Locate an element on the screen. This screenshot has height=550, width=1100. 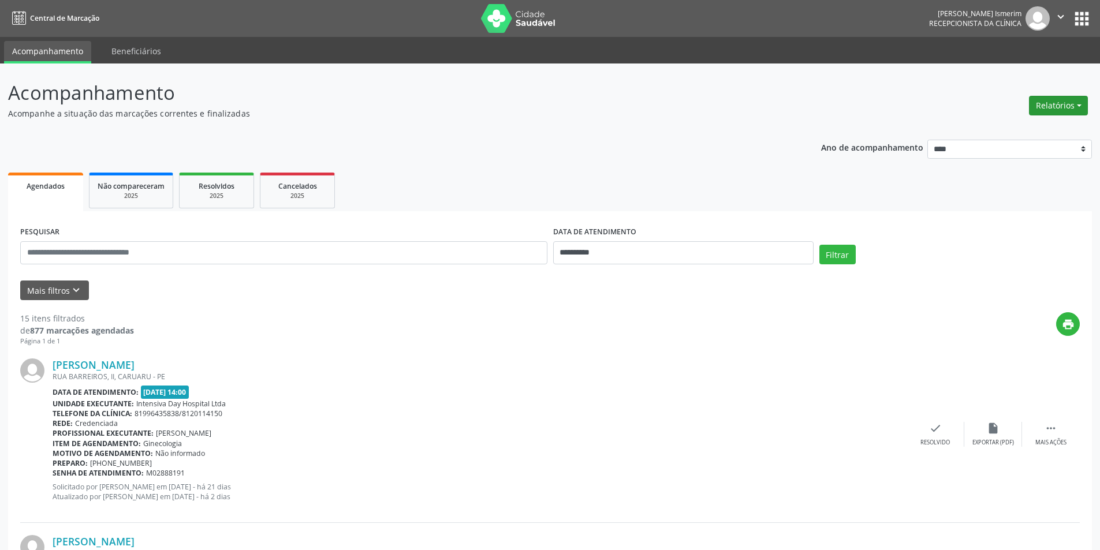
span: Intensiva Day Hospital Ltda is located at coordinates (181, 404).